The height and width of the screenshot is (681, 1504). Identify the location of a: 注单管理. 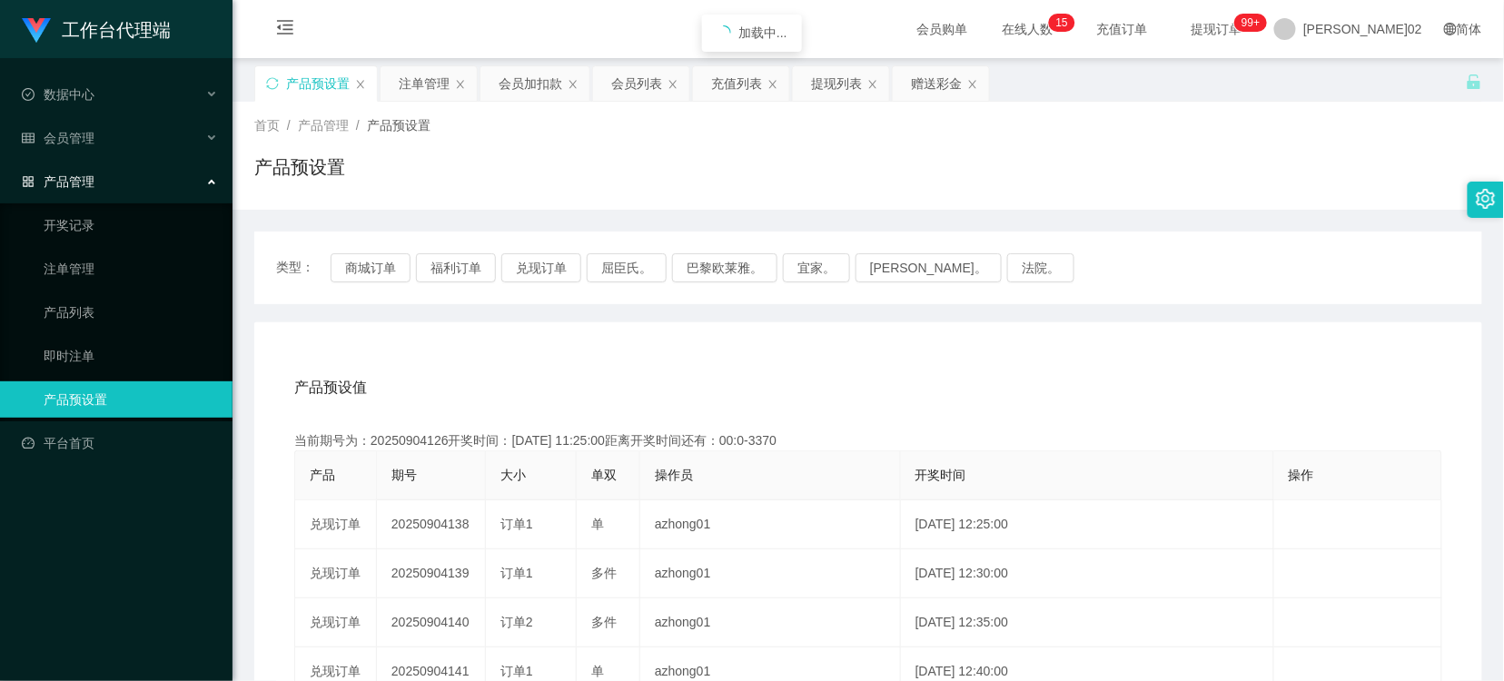
(131, 269).